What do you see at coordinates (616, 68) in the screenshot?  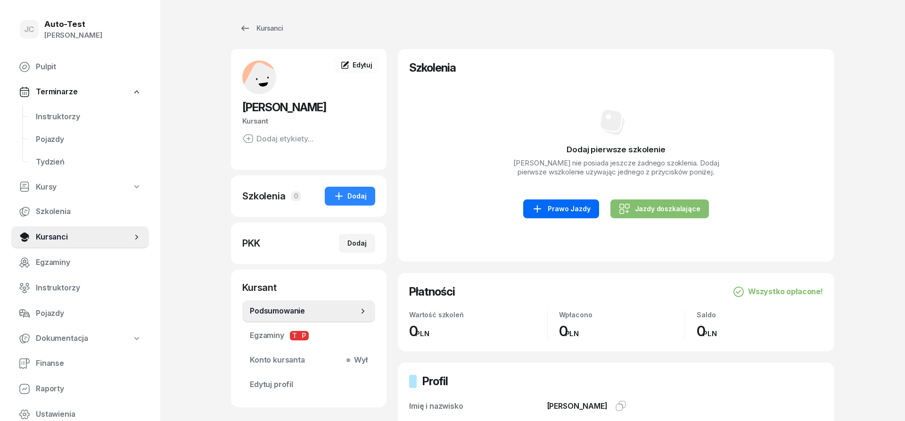 I see `h2: Szkolenia` at bounding box center [616, 68].